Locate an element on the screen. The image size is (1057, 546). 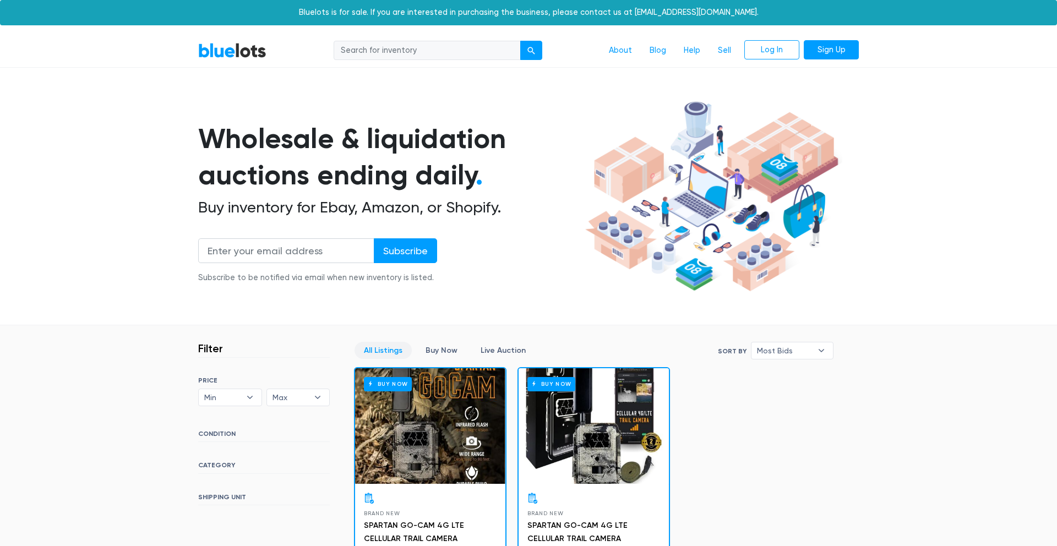
span: Most Bids is located at coordinates (784, 351).